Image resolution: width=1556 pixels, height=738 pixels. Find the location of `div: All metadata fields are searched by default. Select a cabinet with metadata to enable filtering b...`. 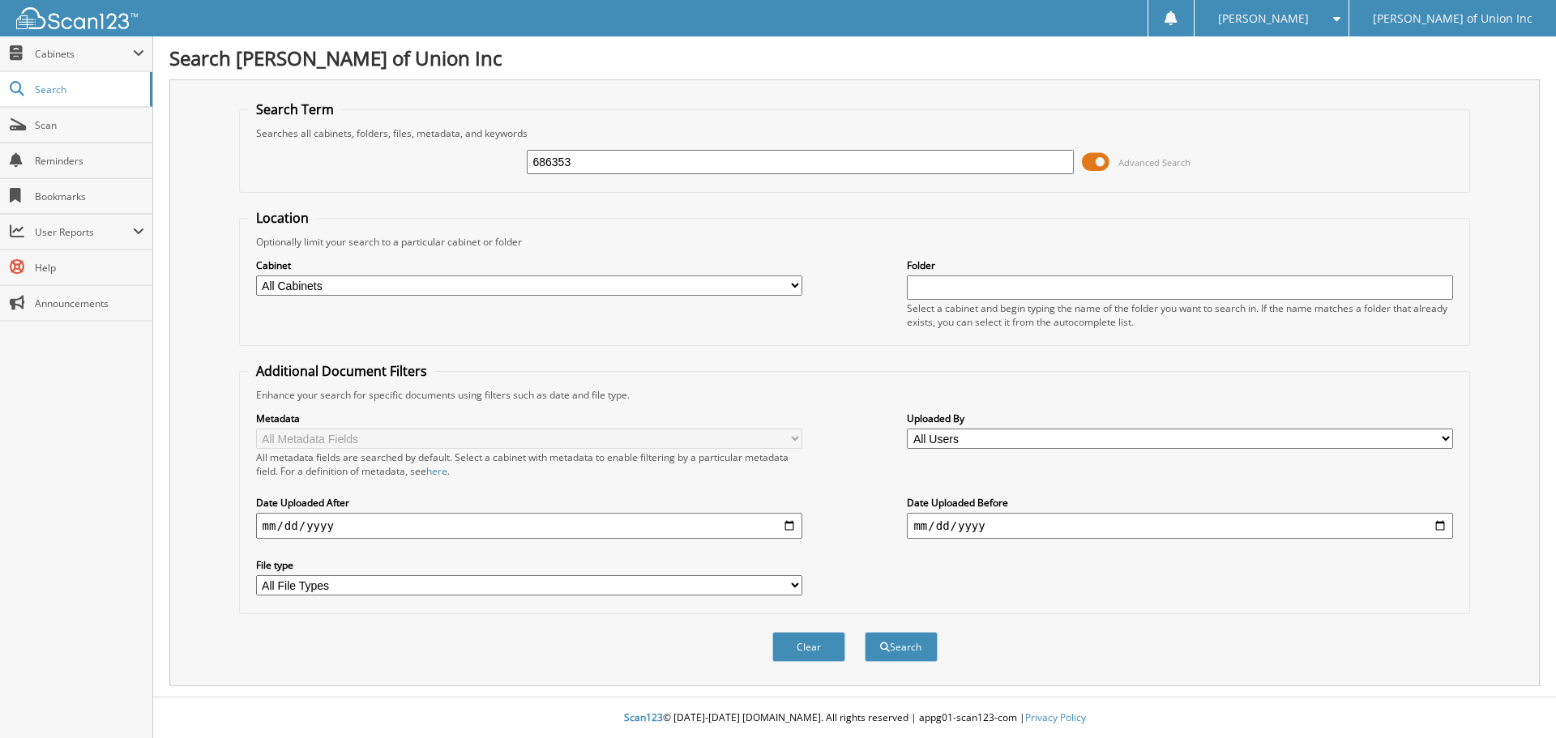

div: All metadata fields are searched by default. Select a cabinet with metadata to enable filtering b... is located at coordinates (529, 464).